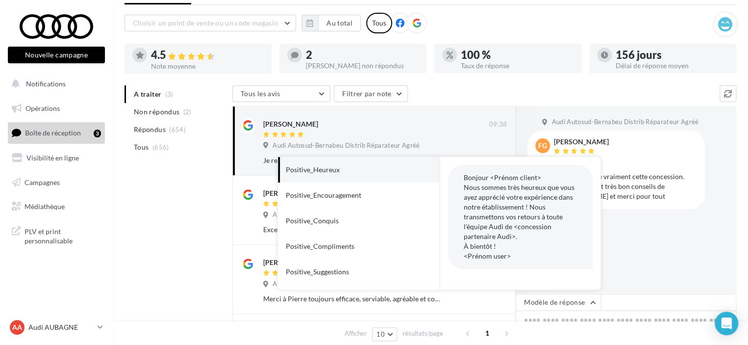 The image size is (748, 345). What do you see at coordinates (320, 246) in the screenshot?
I see `div: Positive_Compliments` at bounding box center [320, 246].